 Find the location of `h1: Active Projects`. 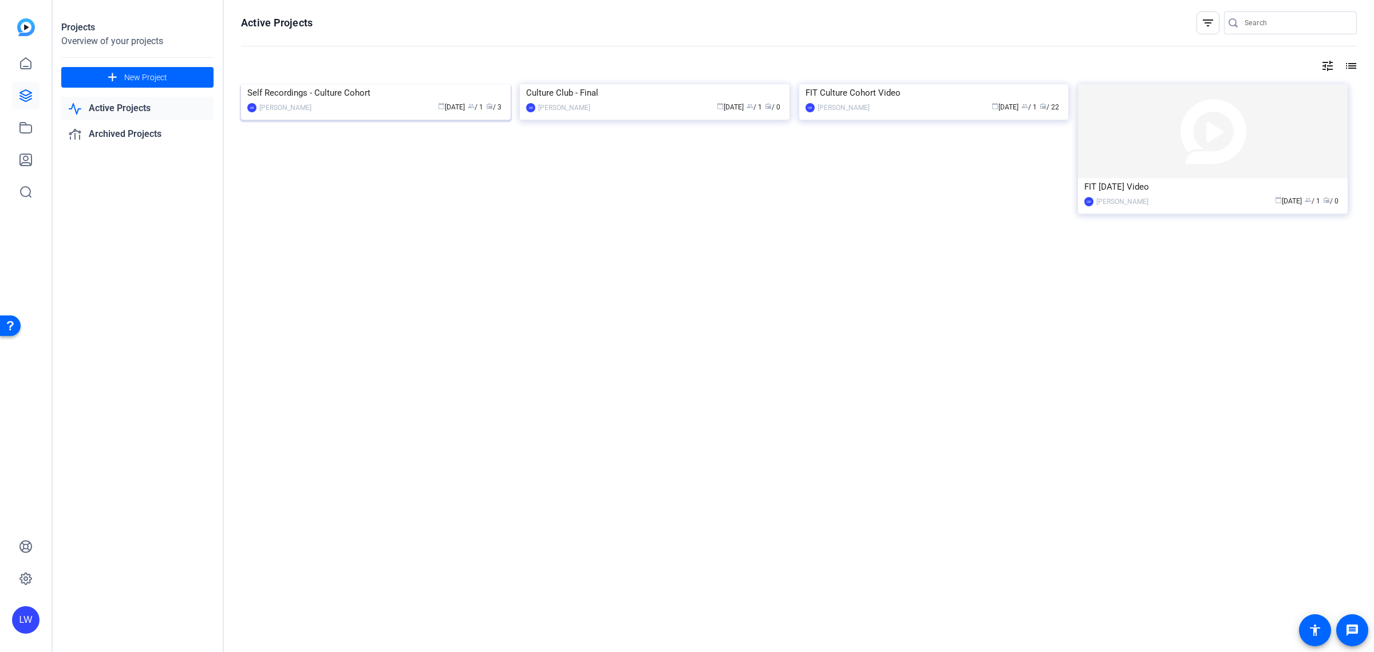

h1: Active Projects is located at coordinates (277, 23).